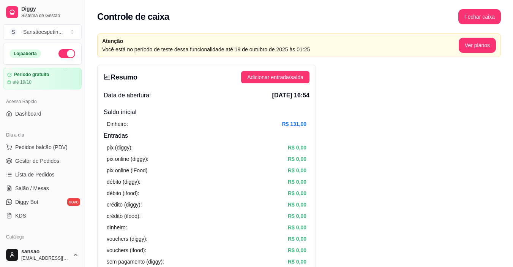  I want to click on div: Sansãoespetin ..., so click(43, 32).